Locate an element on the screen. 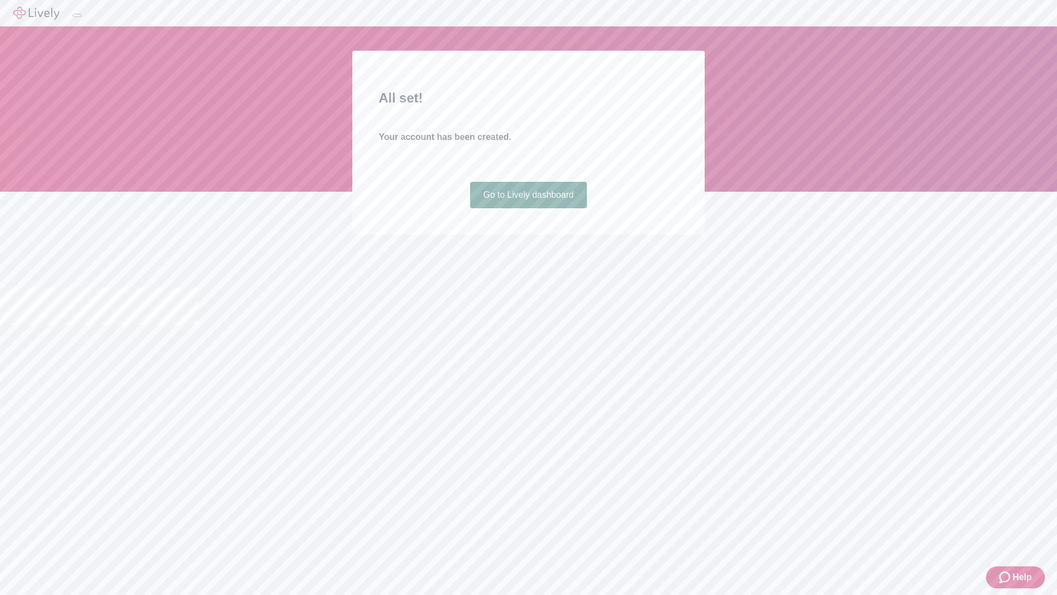 The width and height of the screenshot is (1057, 595). h4: Your account has been created. is located at coordinates (529, 137).